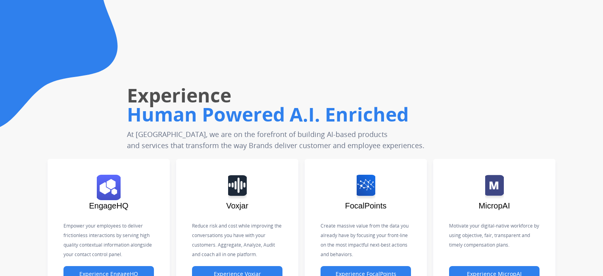 This screenshot has height=276, width=603. I want to click on p: Motivate your digital-native workforce by using objective, fair, transparent and timely compensat..., so click(494, 235).